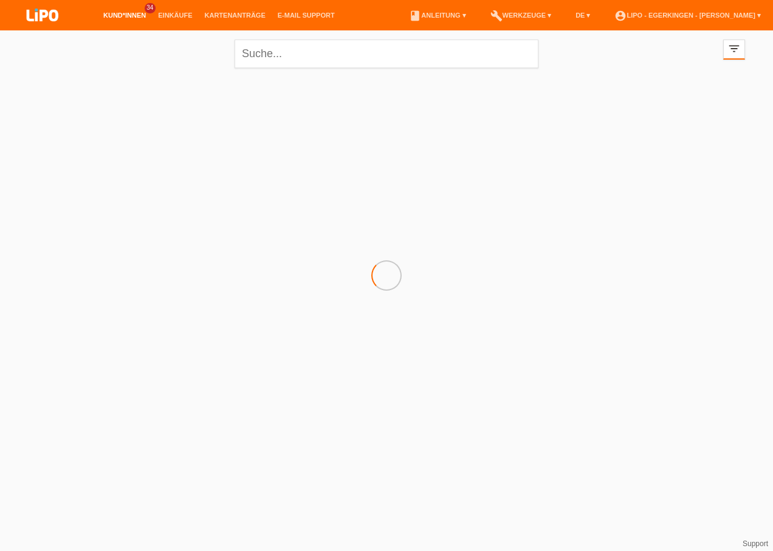 This screenshot has height=551, width=773. What do you see at coordinates (583, 15) in the screenshot?
I see `a: DE ▾` at bounding box center [583, 15].